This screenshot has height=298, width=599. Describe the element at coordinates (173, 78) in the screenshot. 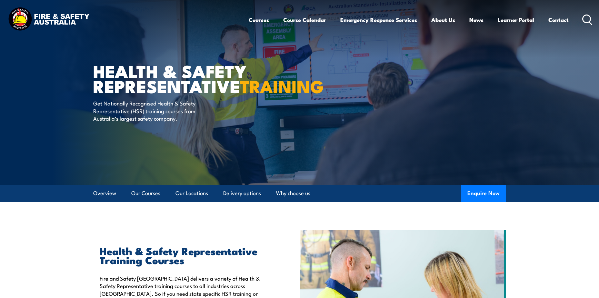

I see `h1: Health & Safety Representative` at that location.